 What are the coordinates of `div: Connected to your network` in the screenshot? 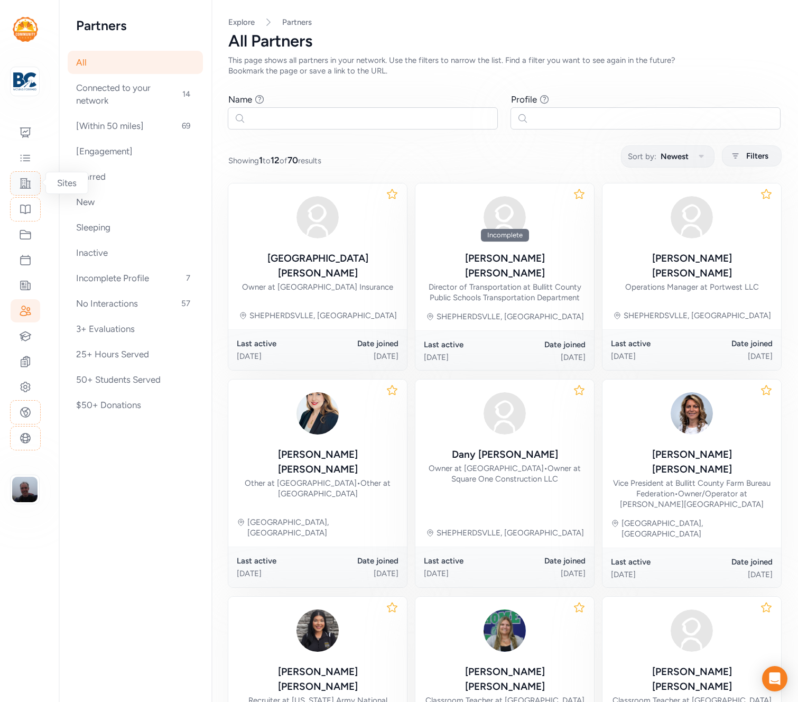 It's located at (135, 94).